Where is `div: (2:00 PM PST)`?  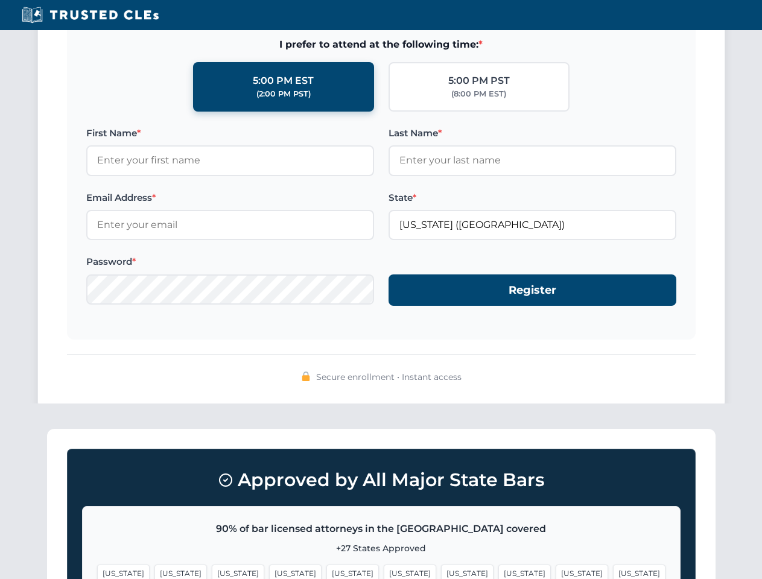 div: (2:00 PM PST) is located at coordinates (284, 94).